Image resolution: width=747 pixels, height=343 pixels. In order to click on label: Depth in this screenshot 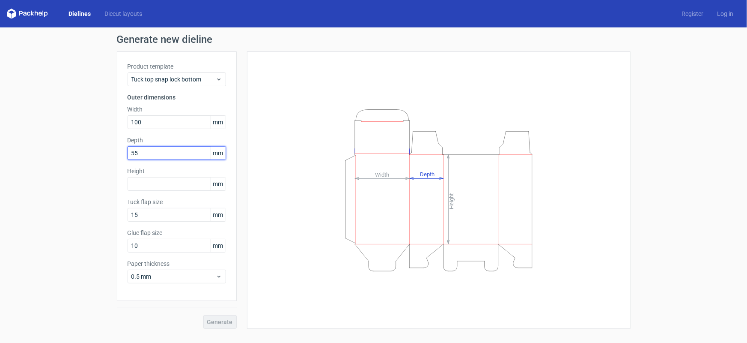, I will do `click(177, 140)`.